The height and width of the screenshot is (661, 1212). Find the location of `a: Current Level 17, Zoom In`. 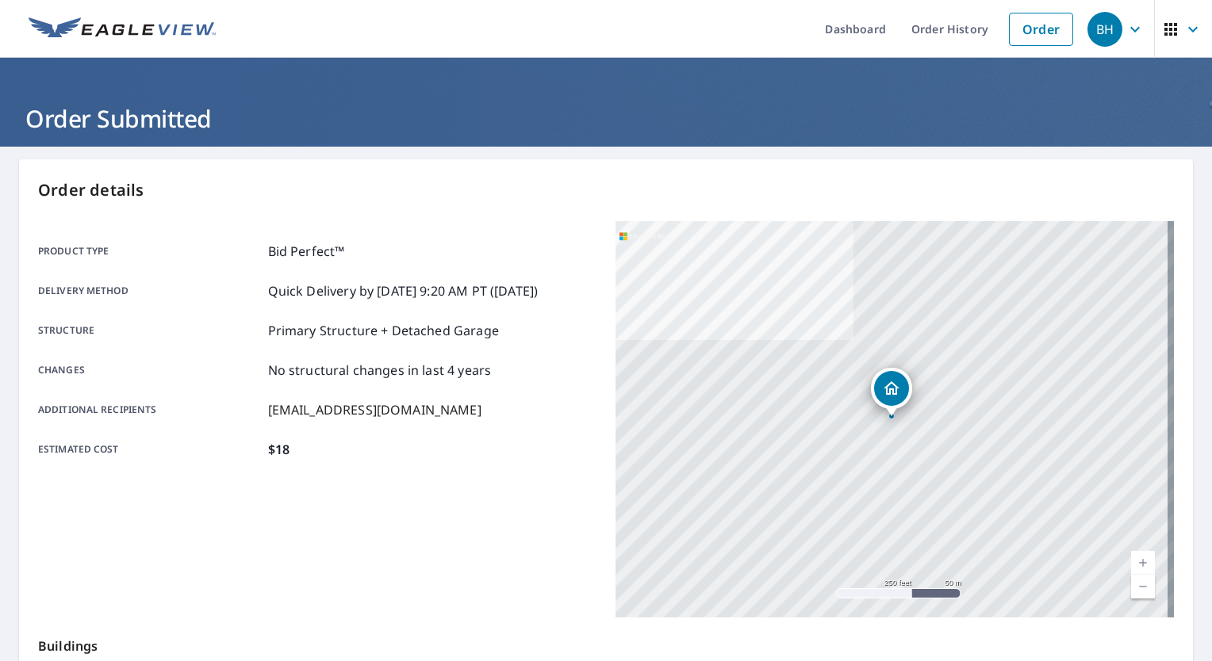

a: Current Level 17, Zoom In is located at coordinates (1143, 563).